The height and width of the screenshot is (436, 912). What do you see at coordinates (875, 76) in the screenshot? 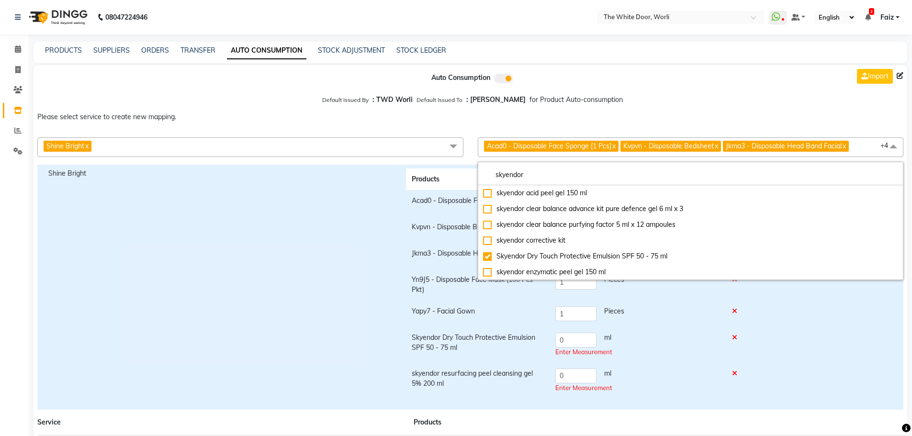
I see `a: Import` at bounding box center [875, 76].